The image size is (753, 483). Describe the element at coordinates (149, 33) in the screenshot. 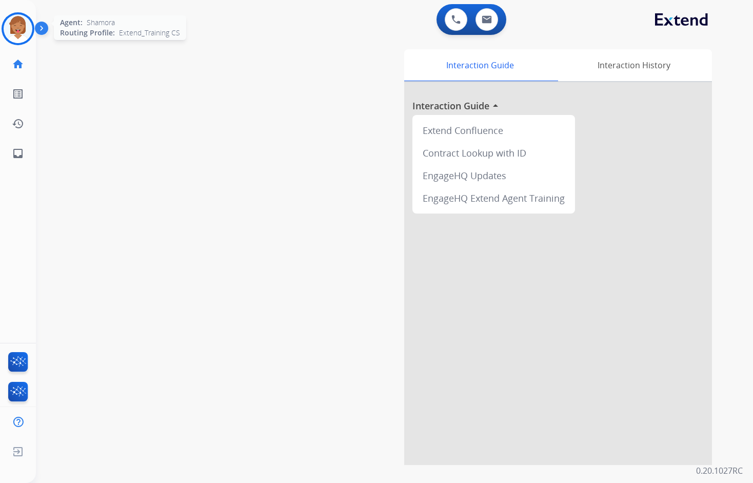

I see `span: Extend_Training CS` at that location.